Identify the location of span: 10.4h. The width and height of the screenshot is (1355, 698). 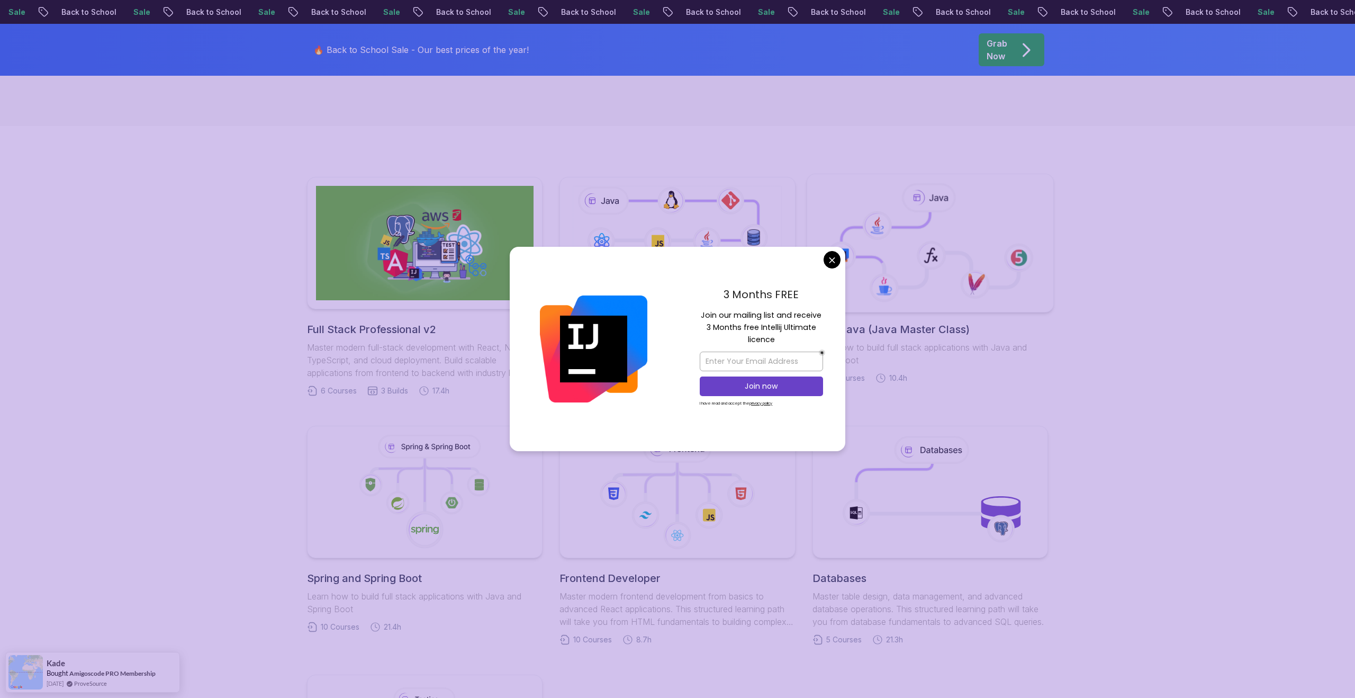
(898, 378).